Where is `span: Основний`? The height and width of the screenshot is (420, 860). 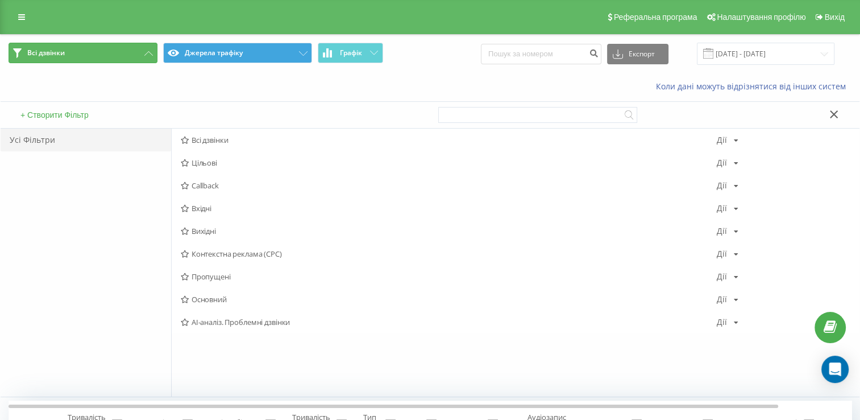 span: Основний is located at coordinates (449, 299).